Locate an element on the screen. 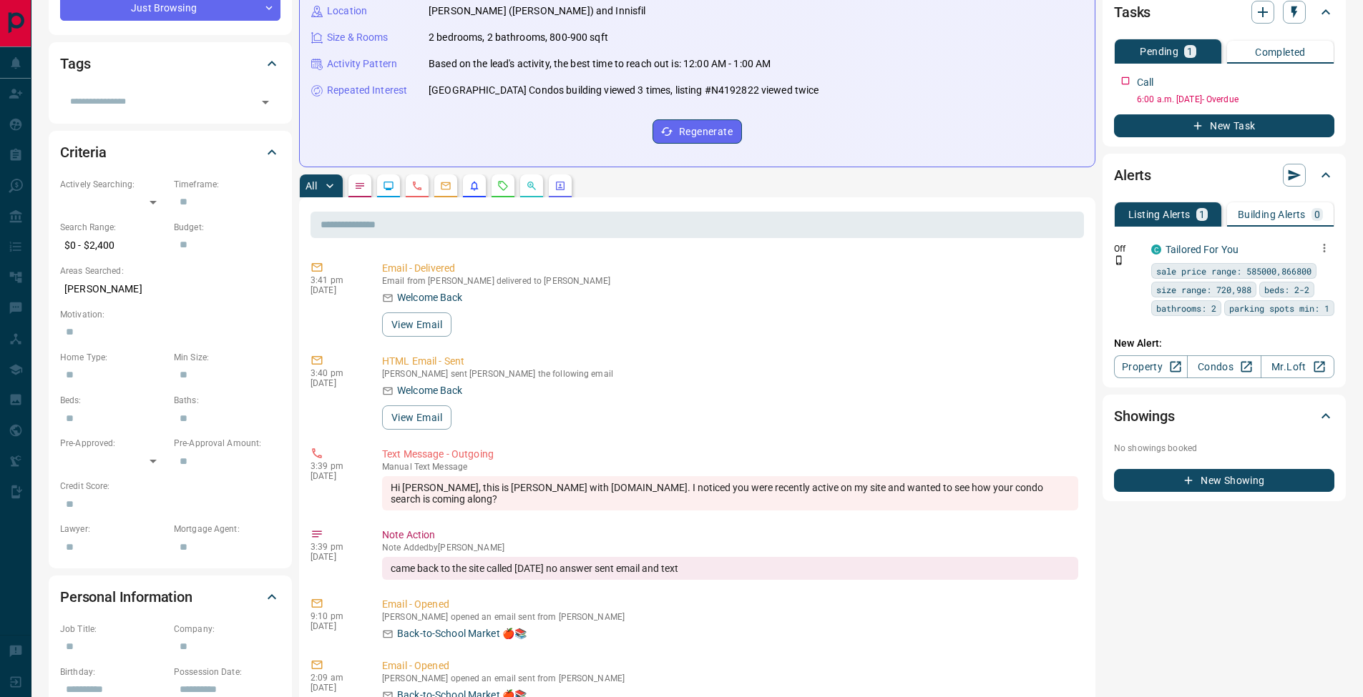 Image resolution: width=1363 pixels, height=697 pixels. a: Tailored For You is located at coordinates (1202, 250).